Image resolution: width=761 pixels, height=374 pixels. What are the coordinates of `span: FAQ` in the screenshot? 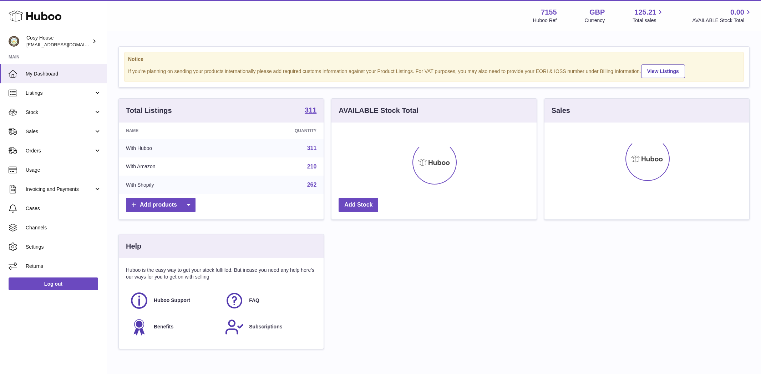 It's located at (254, 301).